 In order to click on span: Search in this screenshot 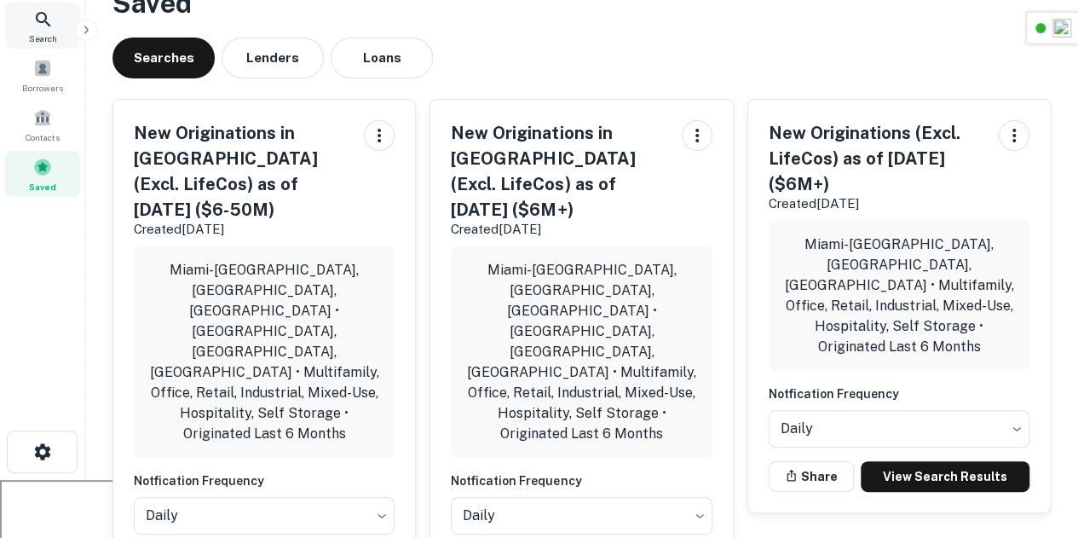, I will do `click(43, 38)`.